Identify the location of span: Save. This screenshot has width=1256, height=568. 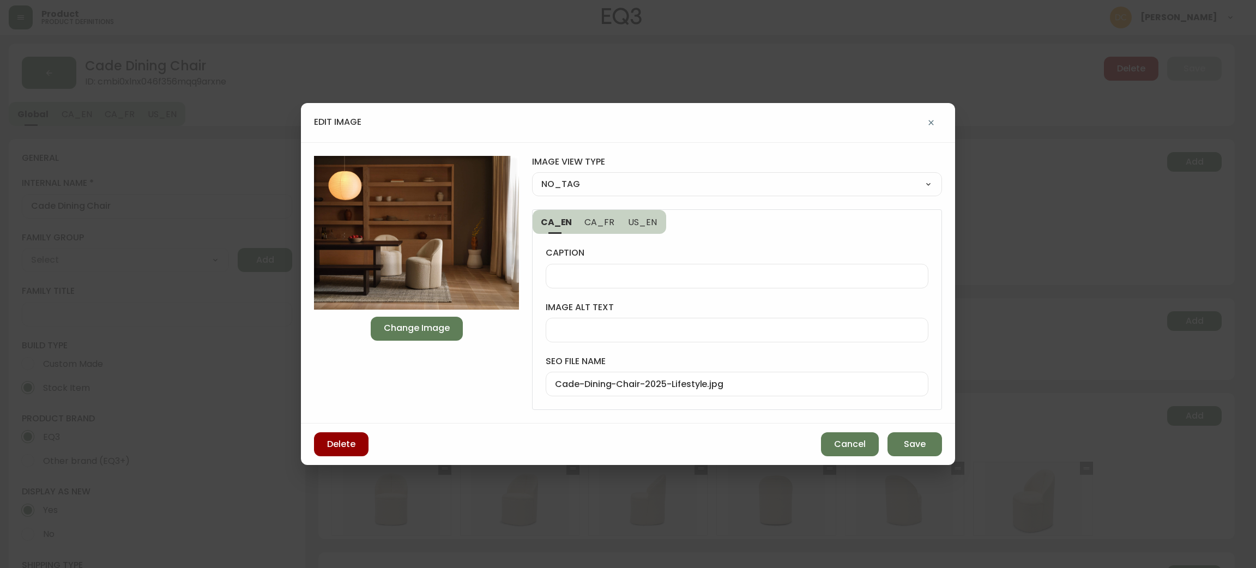
(915, 444).